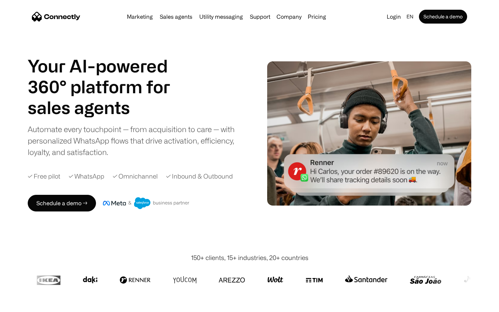  What do you see at coordinates (107, 76) in the screenshot?
I see `h1: Your AI-powered 360° platform for` at bounding box center [107, 76].